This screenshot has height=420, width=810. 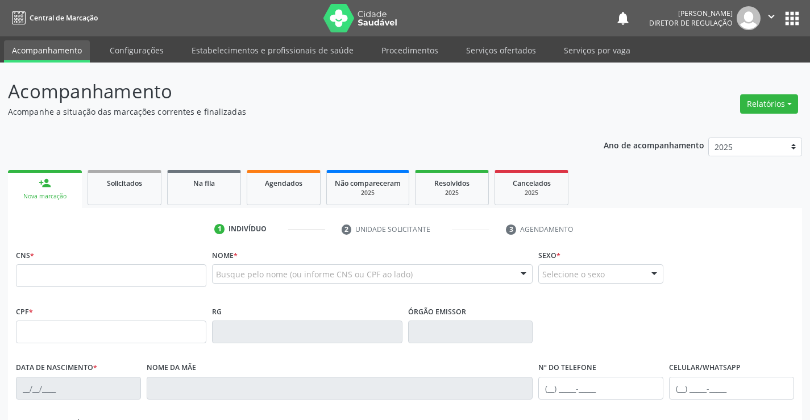 I want to click on label: Nome, so click(x=225, y=255).